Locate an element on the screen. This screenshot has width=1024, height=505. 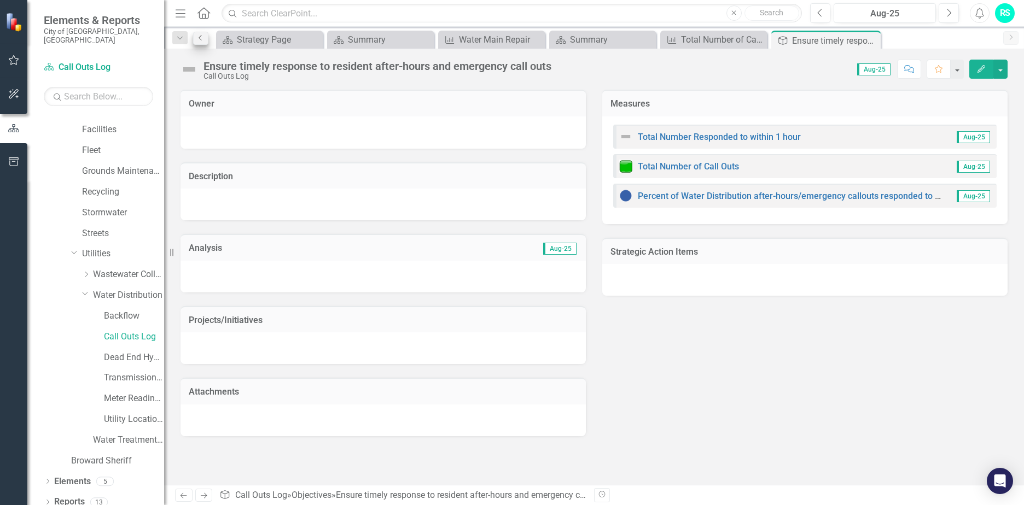
a: Stormwater is located at coordinates (123, 213).